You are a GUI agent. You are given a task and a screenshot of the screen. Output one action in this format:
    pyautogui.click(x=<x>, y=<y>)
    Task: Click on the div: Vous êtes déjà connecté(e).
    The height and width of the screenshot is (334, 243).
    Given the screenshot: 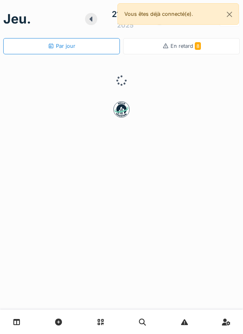 What is the action you would take?
    pyautogui.click(x=178, y=14)
    